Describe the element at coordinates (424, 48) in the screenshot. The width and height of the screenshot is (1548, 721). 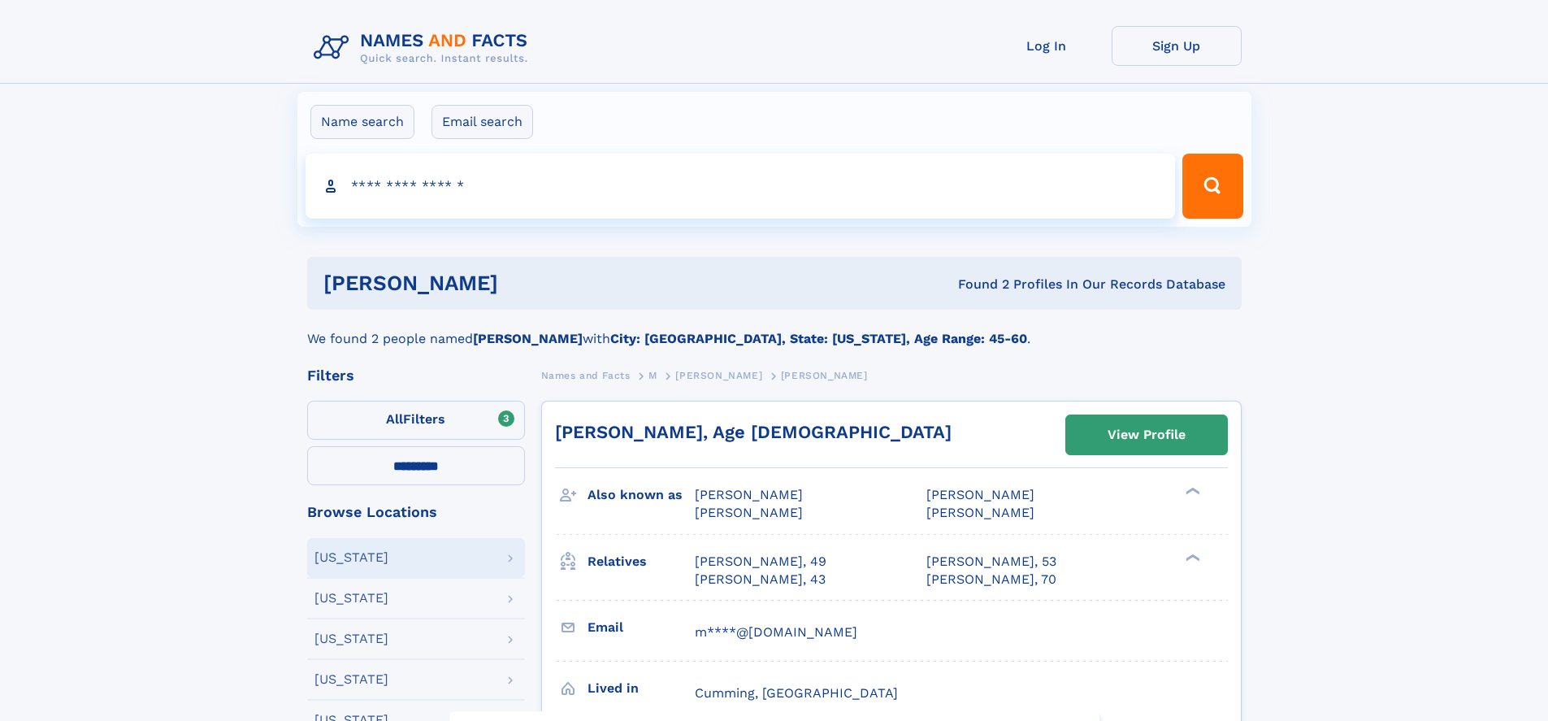
I see `img: Logo Names and Facts` at that location.